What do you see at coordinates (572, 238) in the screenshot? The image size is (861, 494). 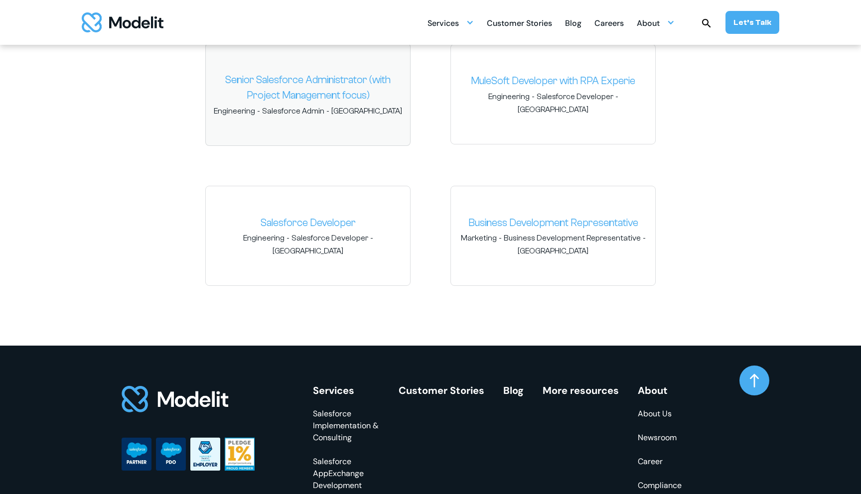 I see `span: Business Development Representative` at bounding box center [572, 238].